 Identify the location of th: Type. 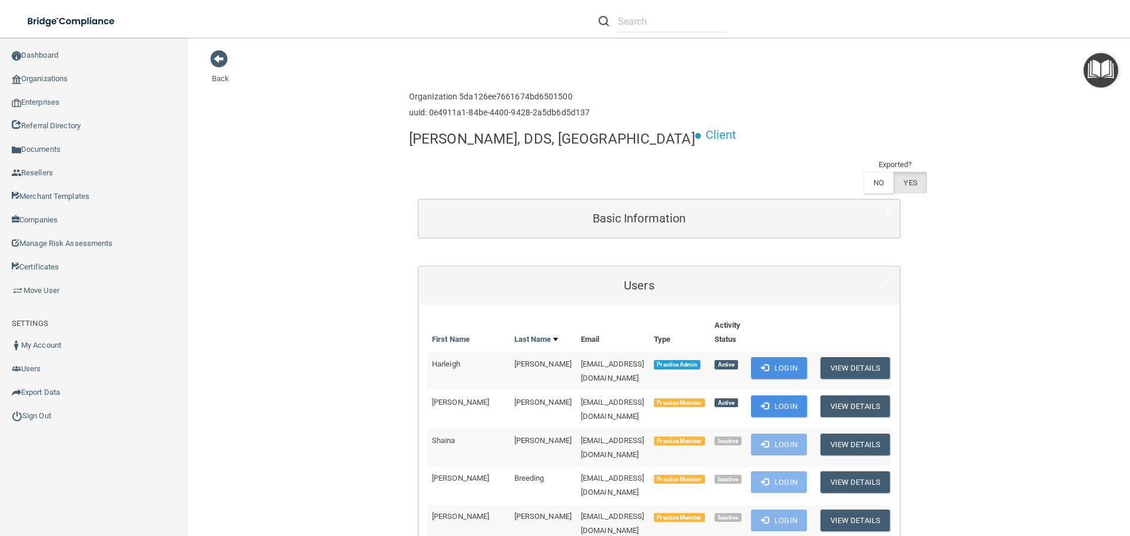
(679, 333).